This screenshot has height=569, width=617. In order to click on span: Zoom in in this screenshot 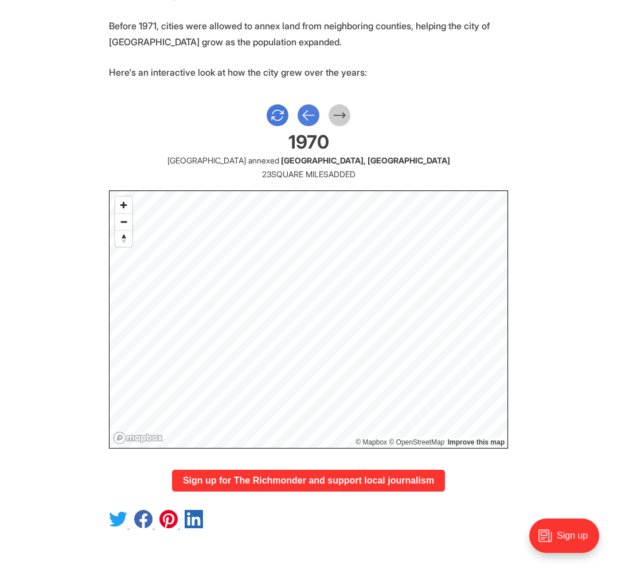, I will do `click(123, 205)`.